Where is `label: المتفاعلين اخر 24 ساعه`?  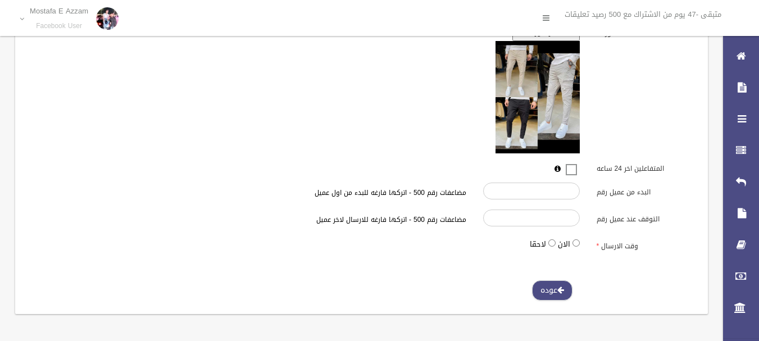 label: المتفاعلين اخر 24 ساعه is located at coordinates (645, 168).